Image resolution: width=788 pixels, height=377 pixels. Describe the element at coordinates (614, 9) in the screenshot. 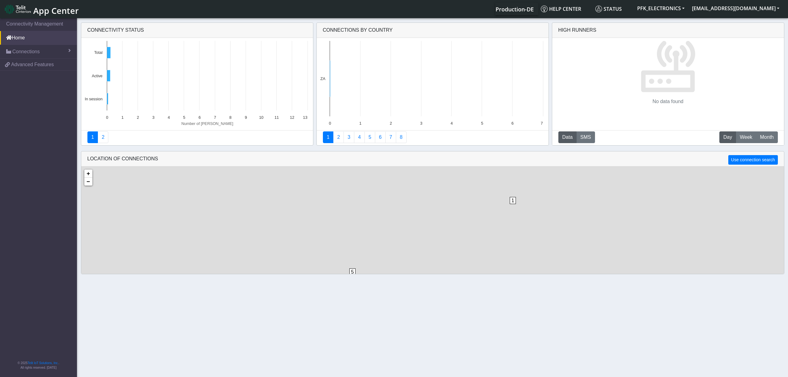

I see `a: Status` at that location.